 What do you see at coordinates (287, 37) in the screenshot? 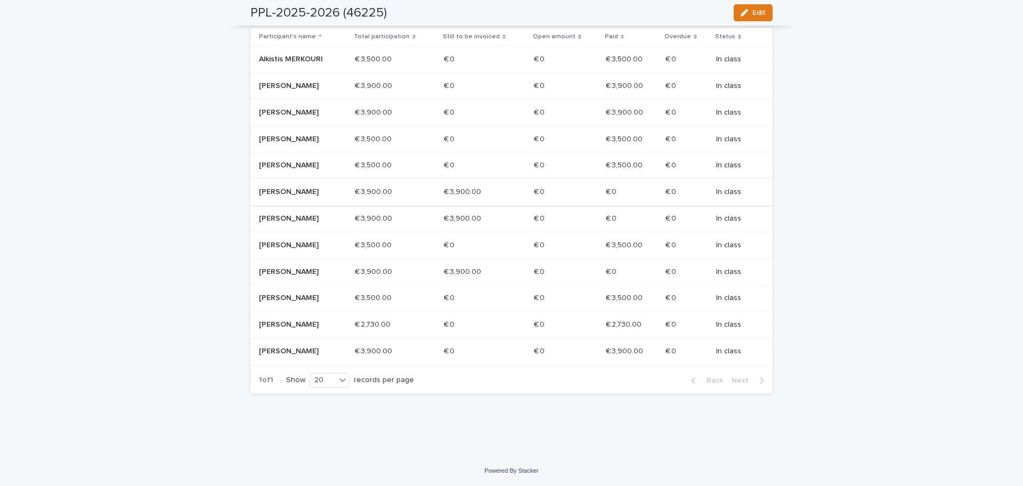
I see `p: Participant's name` at bounding box center [287, 37].